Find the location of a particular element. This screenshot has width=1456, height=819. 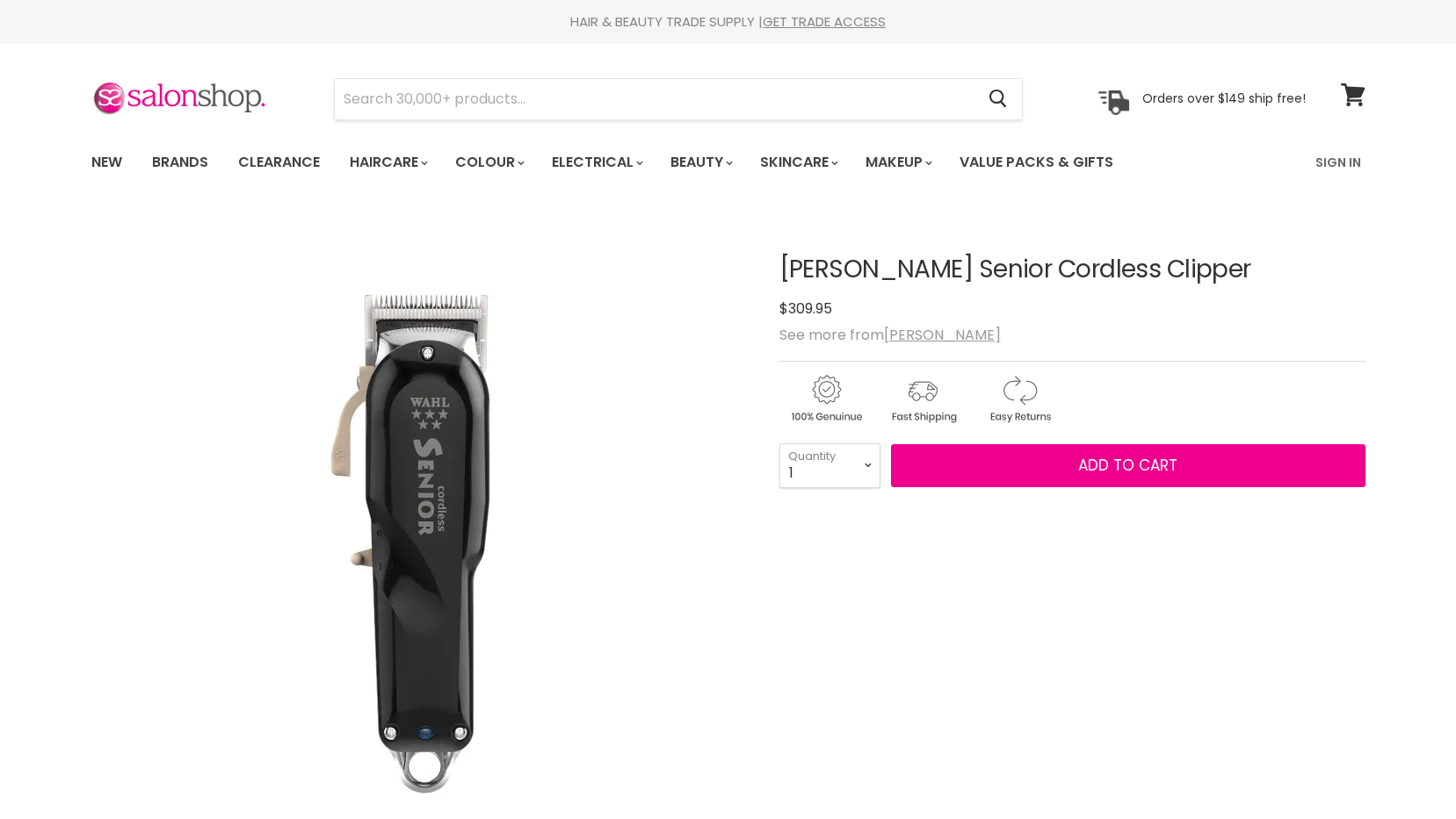

div: HAIR & BEAUTY TRADE SUPPLY | is located at coordinates (728, 22).